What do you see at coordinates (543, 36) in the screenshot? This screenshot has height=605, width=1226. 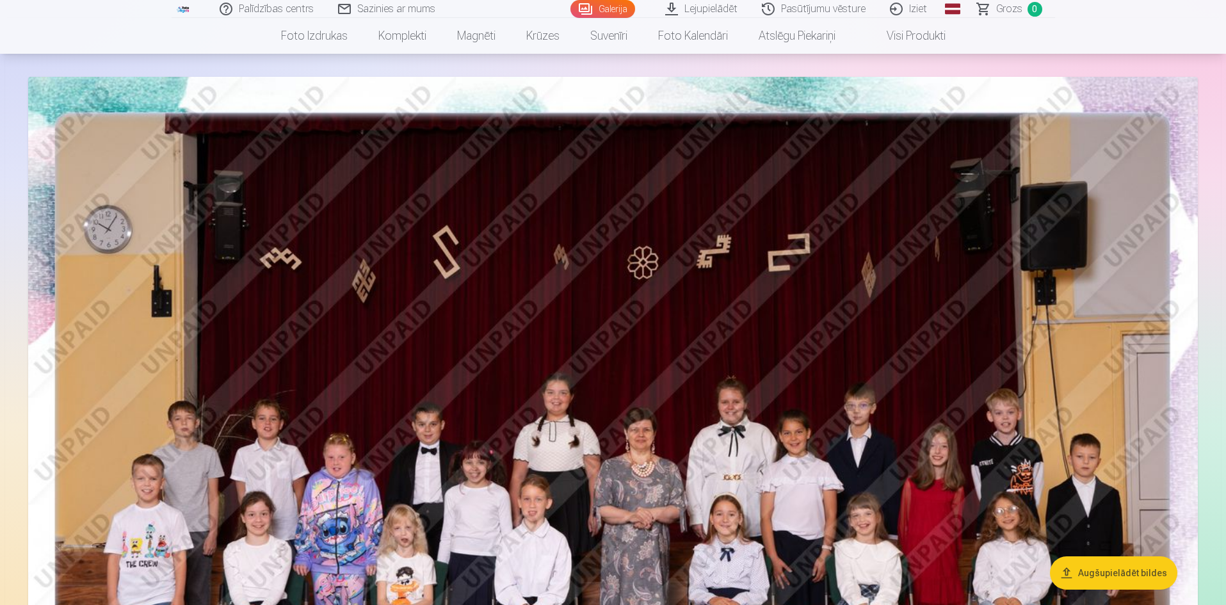 I see `a: Krūzes` at bounding box center [543, 36].